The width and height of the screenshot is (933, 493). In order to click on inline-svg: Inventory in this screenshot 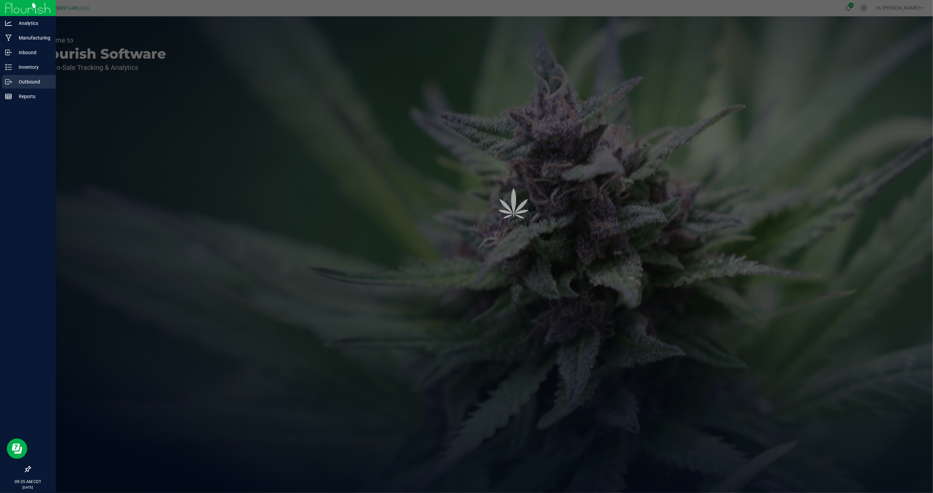, I will do `click(9, 67)`.